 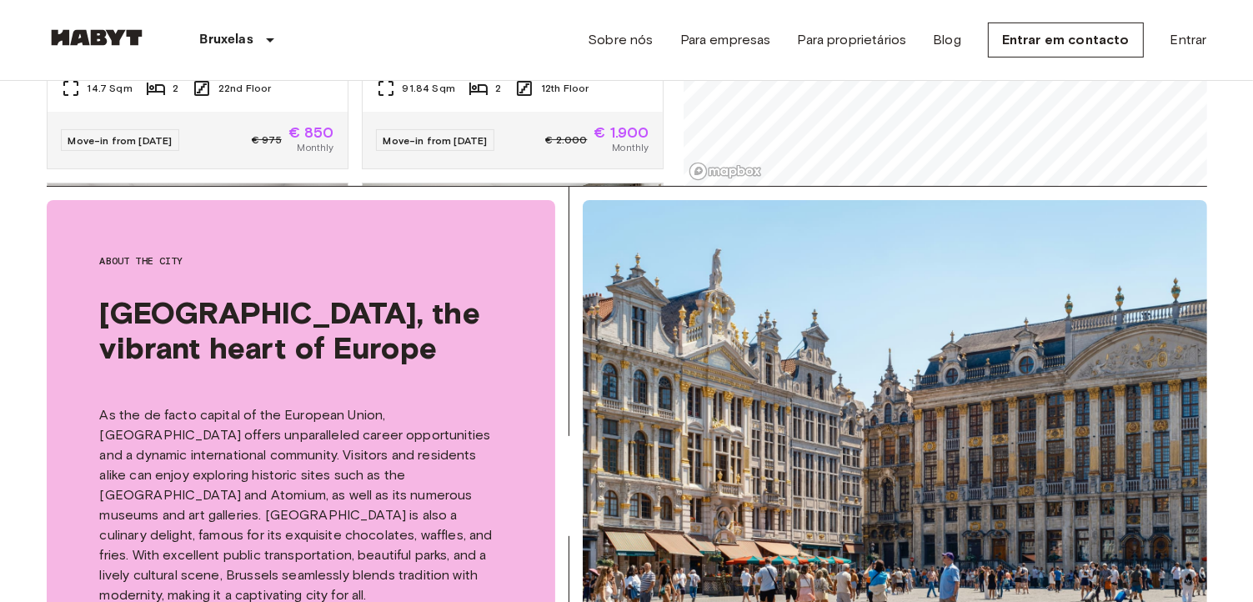 I want to click on a: Marketing picture of unit BE-23-003-062-001Previous imagePrevious imageQuarto privadoAntwerpse [S..., so click(x=198, y=360).